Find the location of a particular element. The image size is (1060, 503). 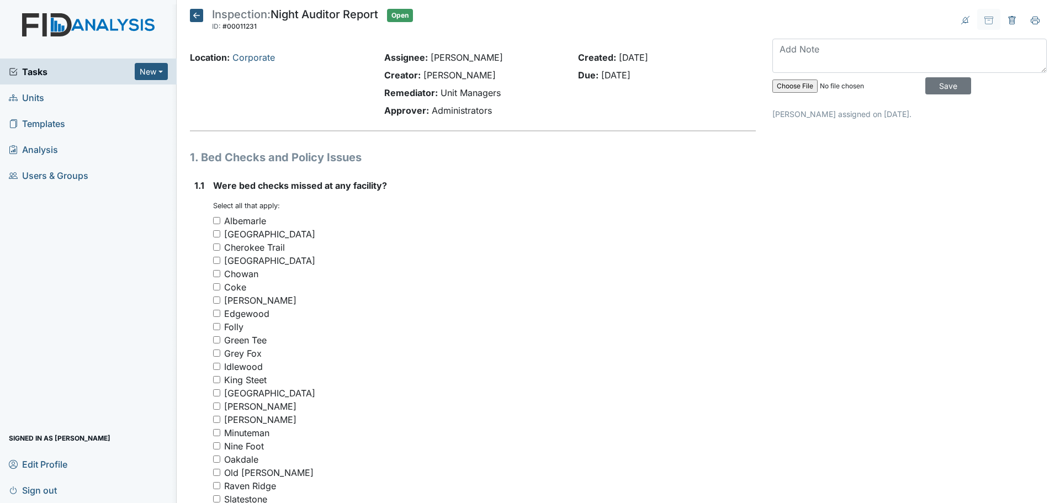

input: Idlewood is located at coordinates (217, 366).